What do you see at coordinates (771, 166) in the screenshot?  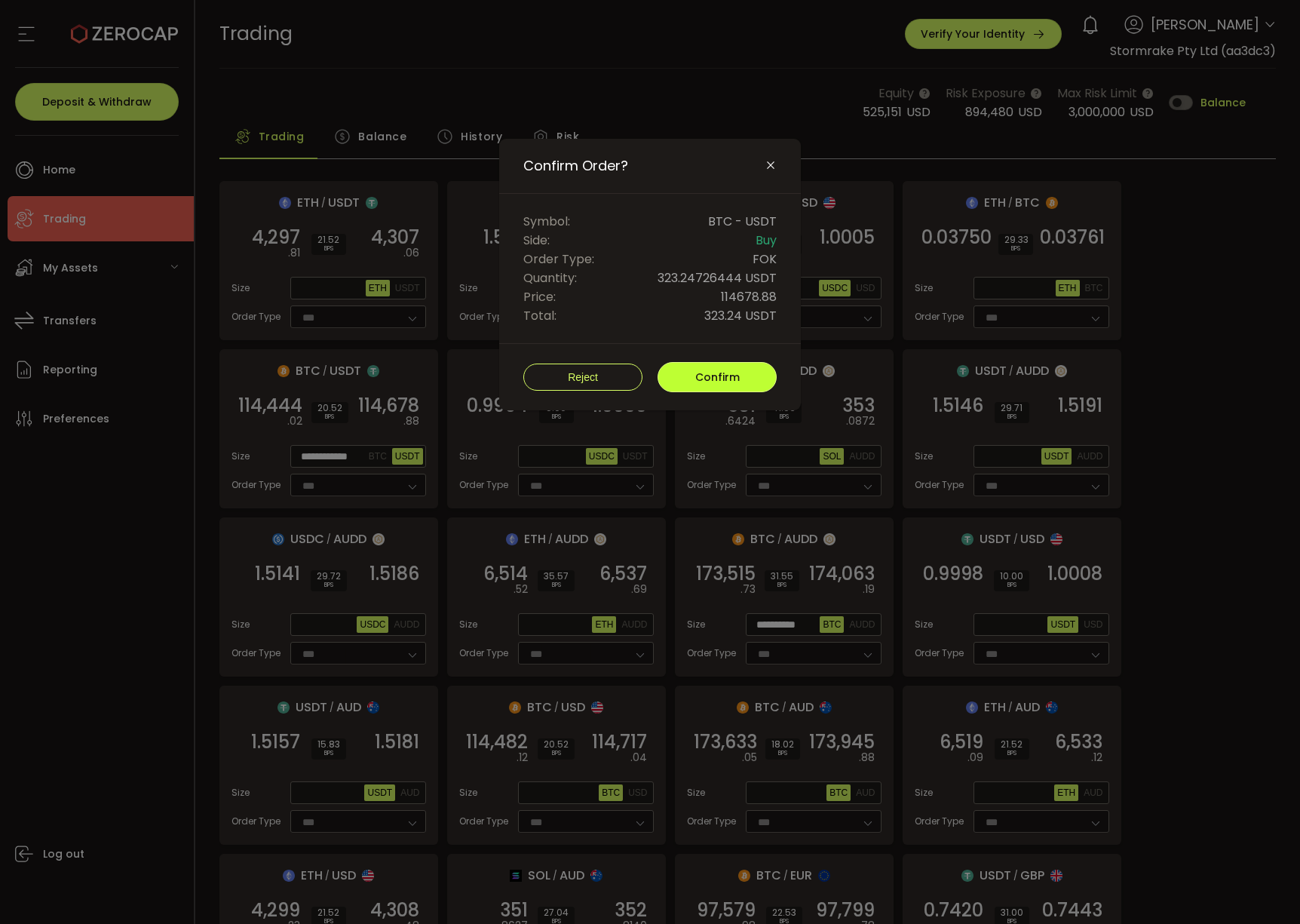 I see `button: Close` at bounding box center [771, 166].